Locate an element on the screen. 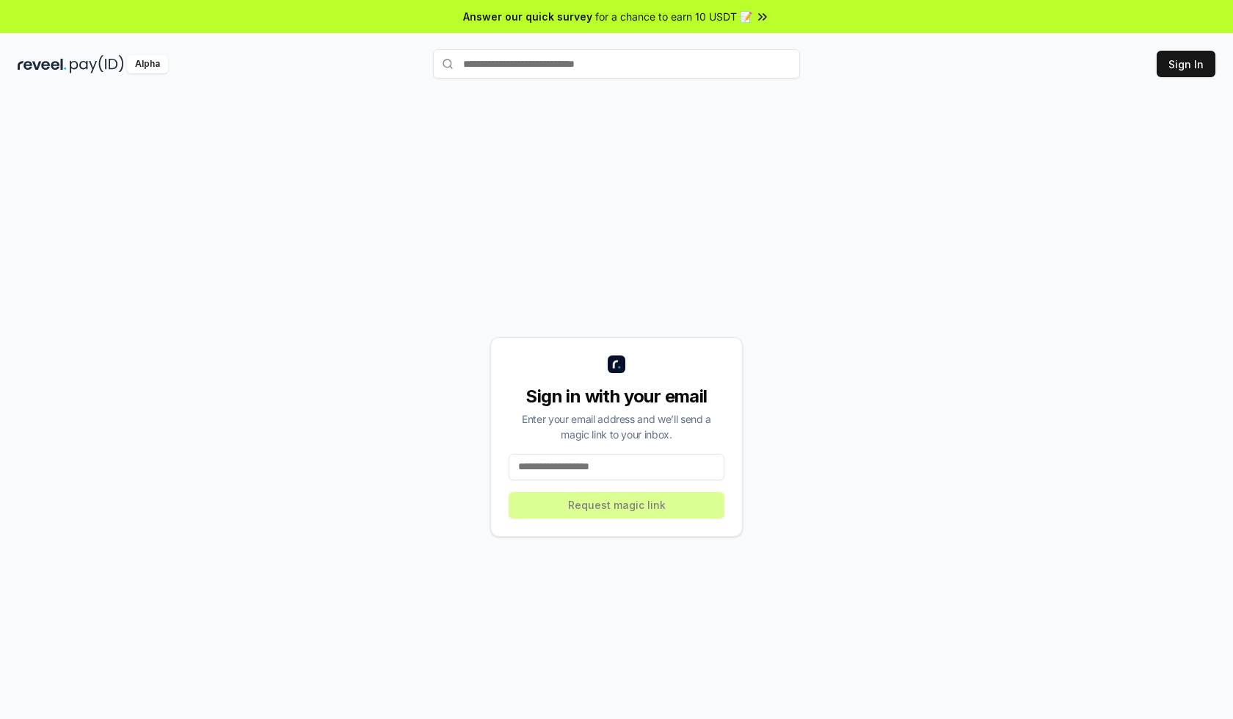 The height and width of the screenshot is (719, 1233). div: Enter your email address and we’ll send a magic link to your inbox. is located at coordinates (617, 426).